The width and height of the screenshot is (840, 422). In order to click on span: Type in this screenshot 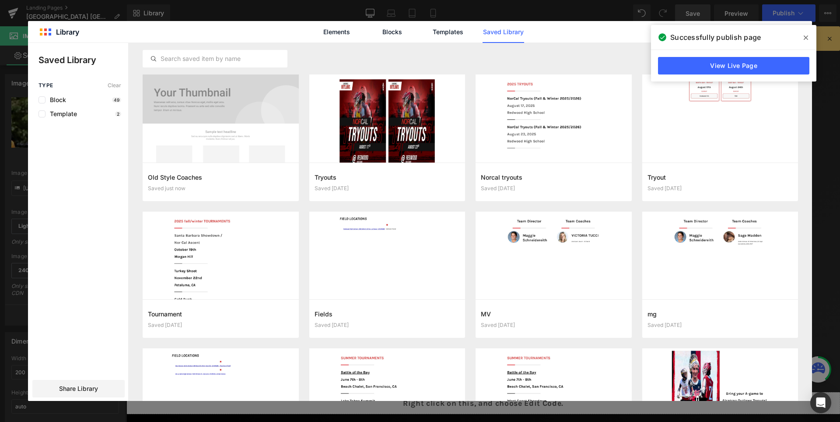, I will do `click(46, 85)`.